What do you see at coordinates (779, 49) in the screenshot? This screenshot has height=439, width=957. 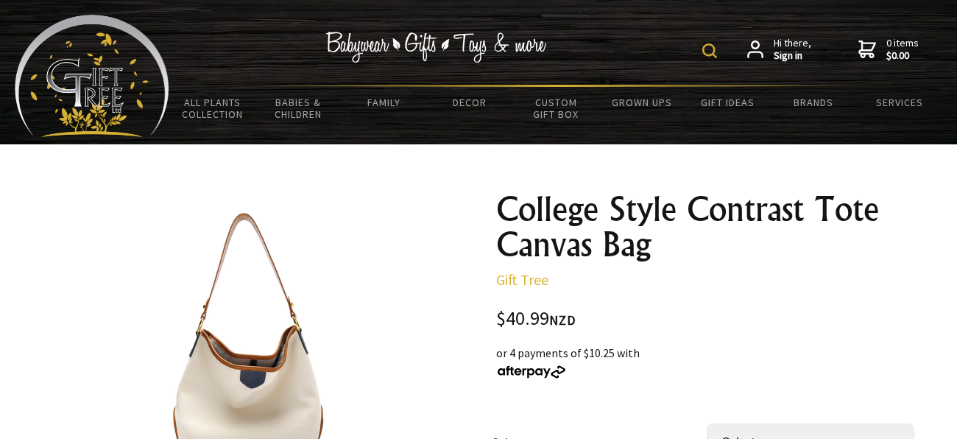 I see `a: Hi there,Sign in` at bounding box center [779, 49].